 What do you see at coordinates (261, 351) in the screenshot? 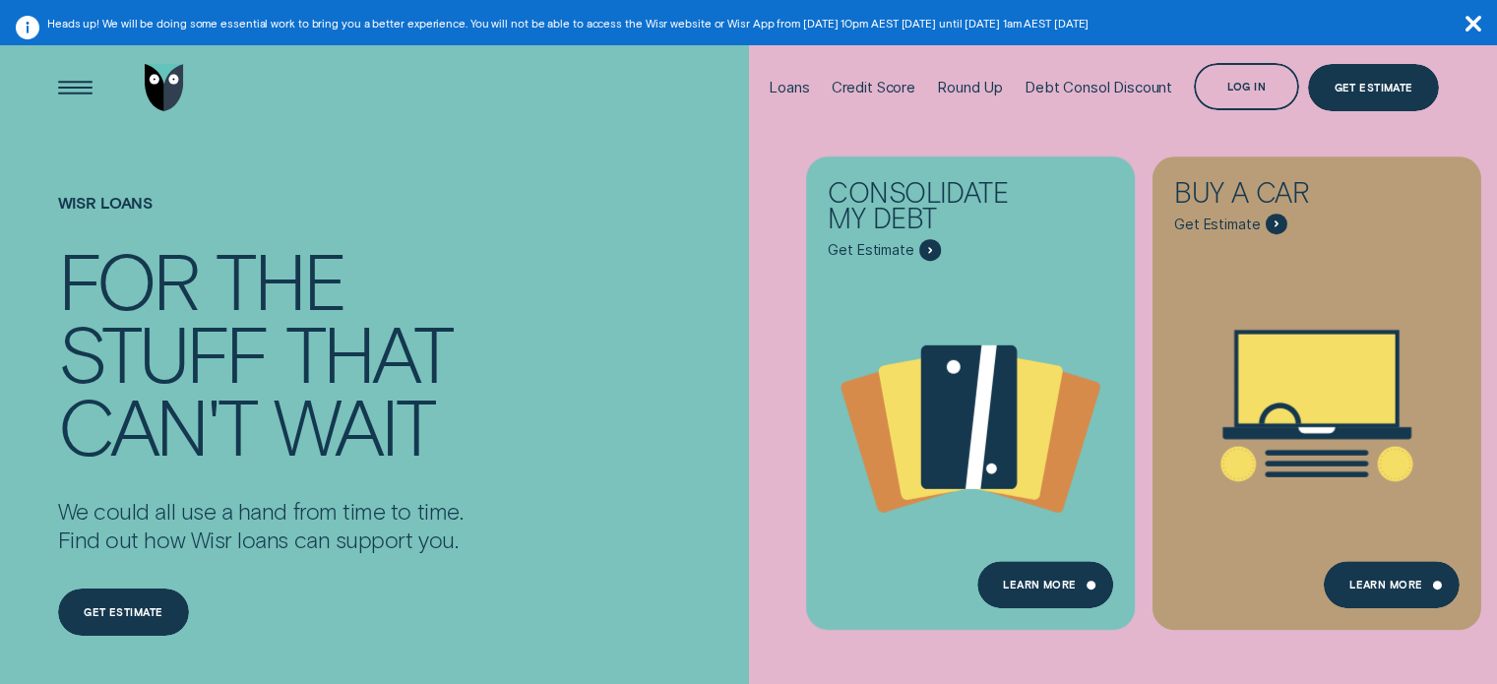
I see `h4: For the stuff that can't wait` at bounding box center [261, 351].